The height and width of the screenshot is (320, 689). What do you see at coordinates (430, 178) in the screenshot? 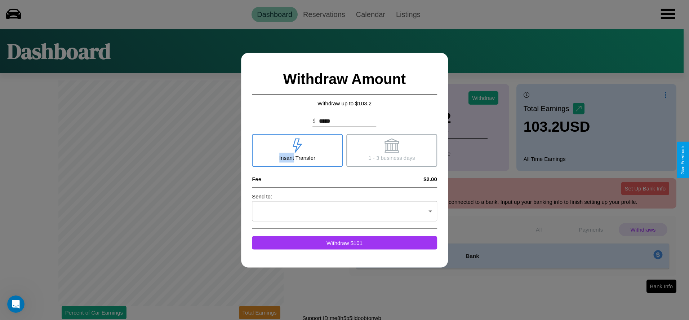
I see `h4: $2.00` at bounding box center [430, 178].